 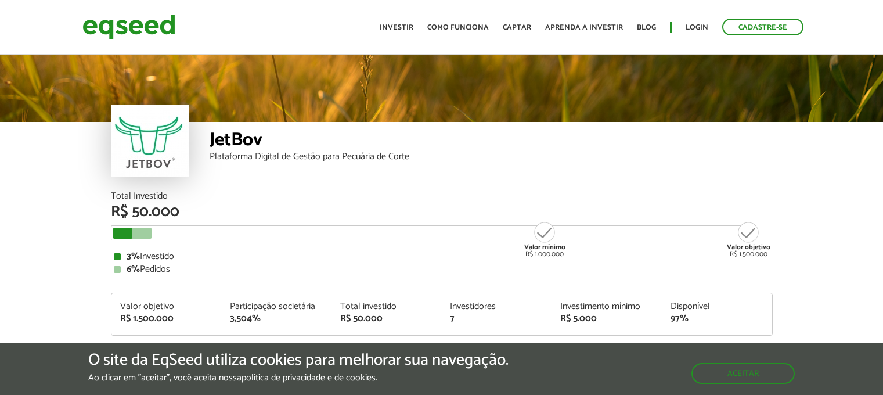 I want to click on a: política de privacidade e de cookies, so click(x=308, y=378).